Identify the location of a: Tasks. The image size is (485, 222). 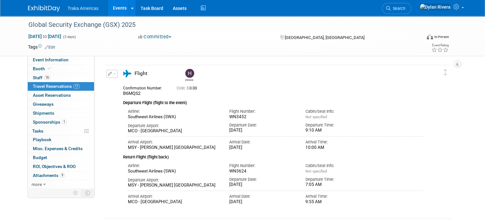
(61, 131).